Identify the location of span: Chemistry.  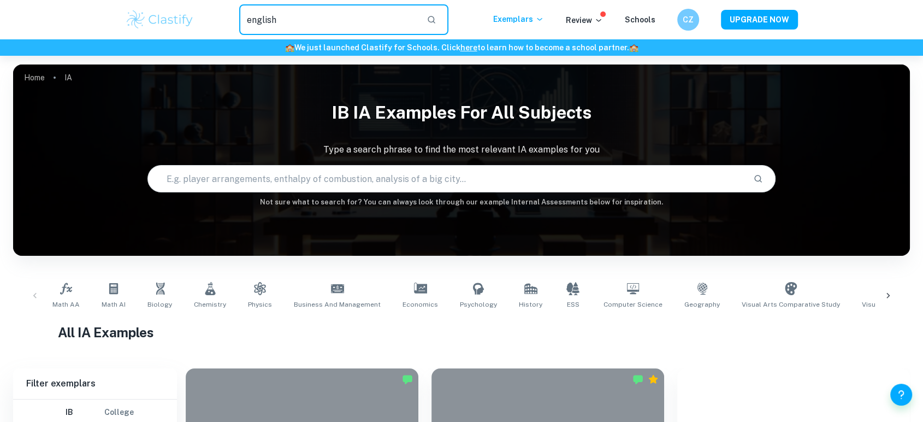
(210, 304).